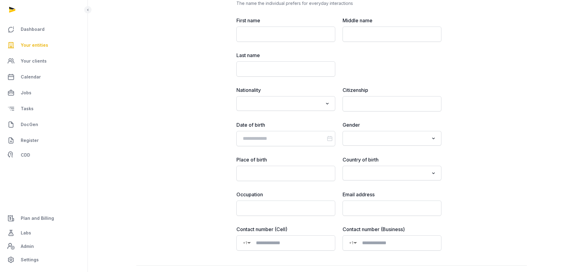 The height and width of the screenshot is (272, 575). Describe the element at coordinates (44, 29) in the screenshot. I see `a: Dashboard` at that location.